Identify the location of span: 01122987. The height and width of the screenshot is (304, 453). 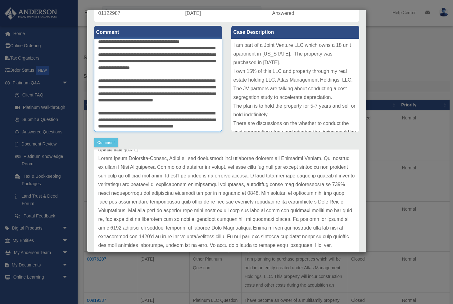
(109, 13).